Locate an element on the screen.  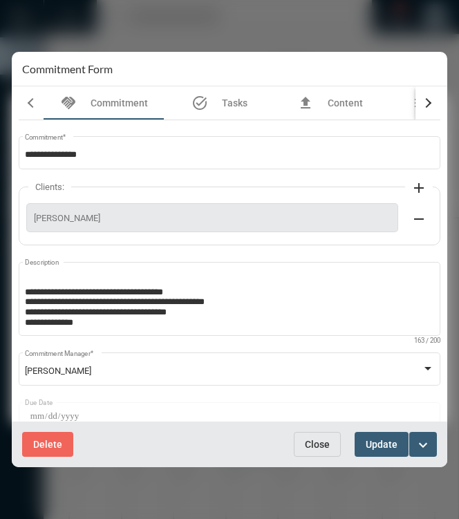
span: Update is located at coordinates (382, 445).